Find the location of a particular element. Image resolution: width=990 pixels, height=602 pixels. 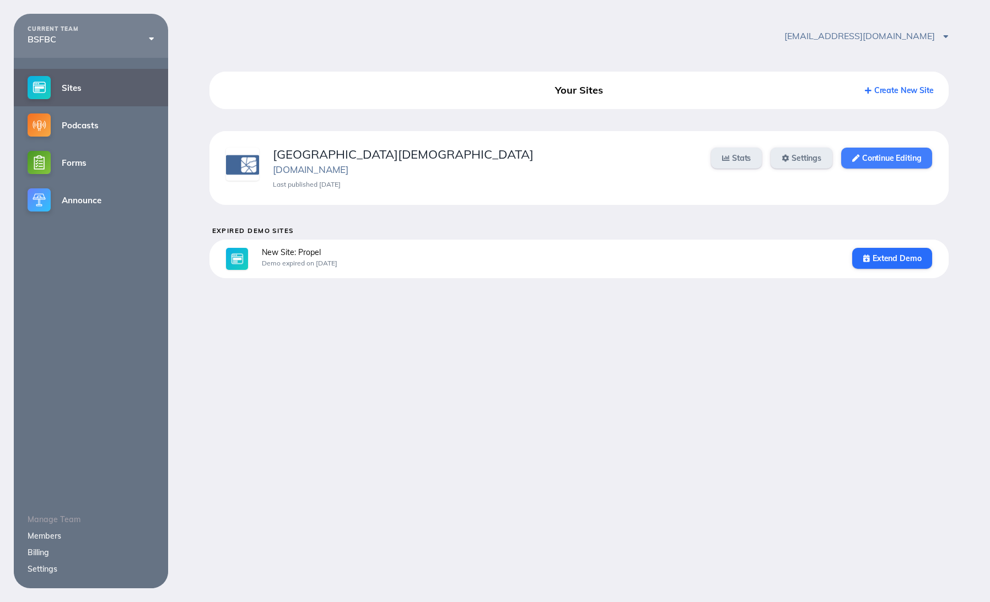

a: Continue Editing is located at coordinates (886, 158).